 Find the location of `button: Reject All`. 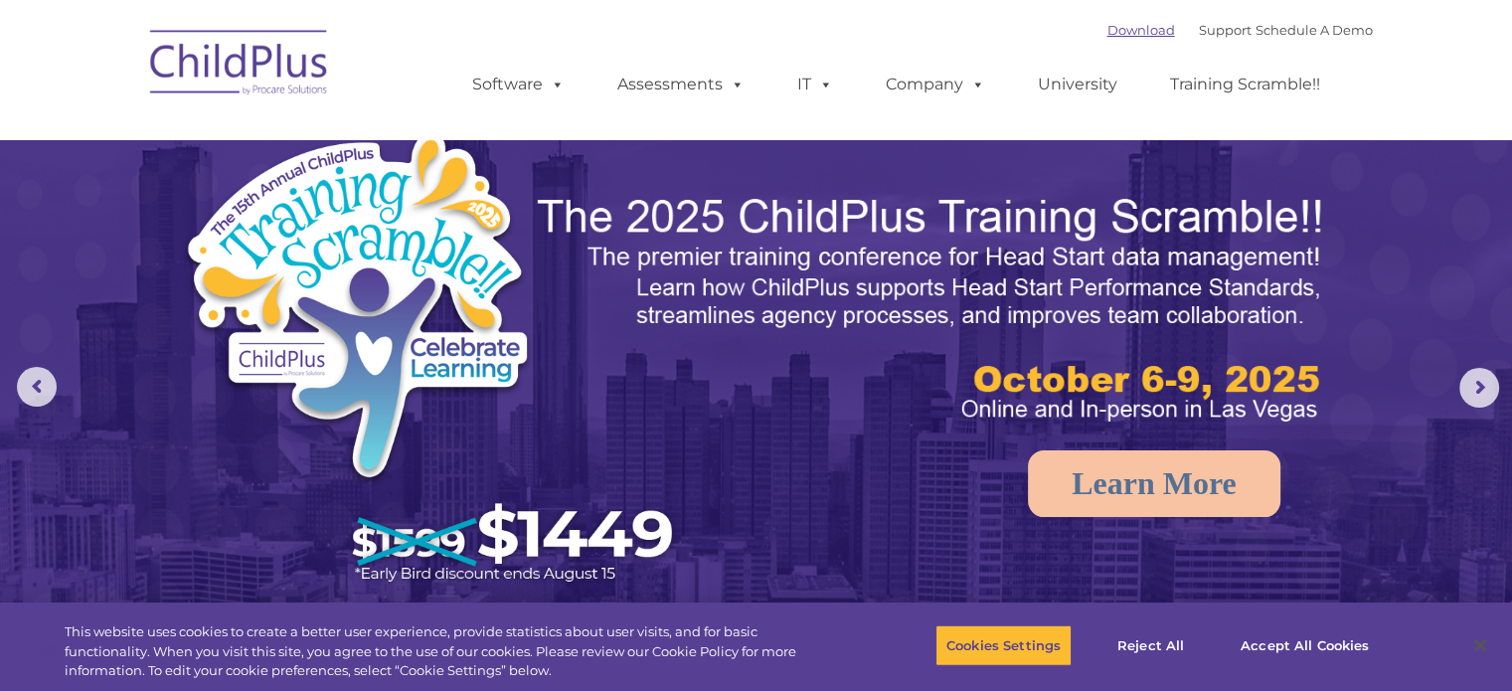

button: Reject All is located at coordinates (1150, 645).